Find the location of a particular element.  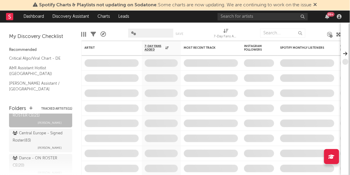

div: My Discovery Checklist is located at coordinates (41, 37).